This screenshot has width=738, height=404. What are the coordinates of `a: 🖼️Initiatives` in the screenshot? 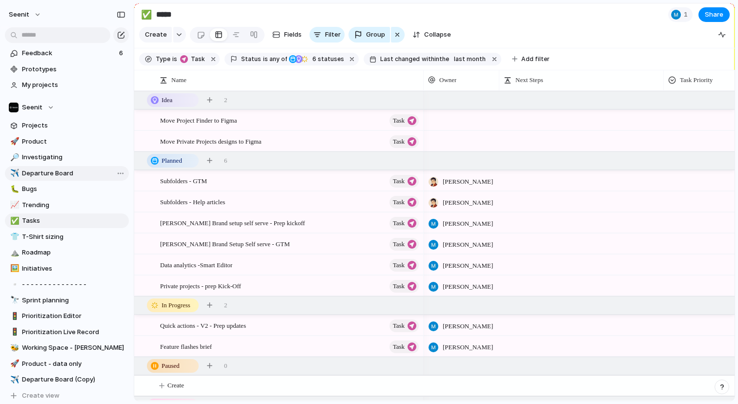 It's located at (67, 269).